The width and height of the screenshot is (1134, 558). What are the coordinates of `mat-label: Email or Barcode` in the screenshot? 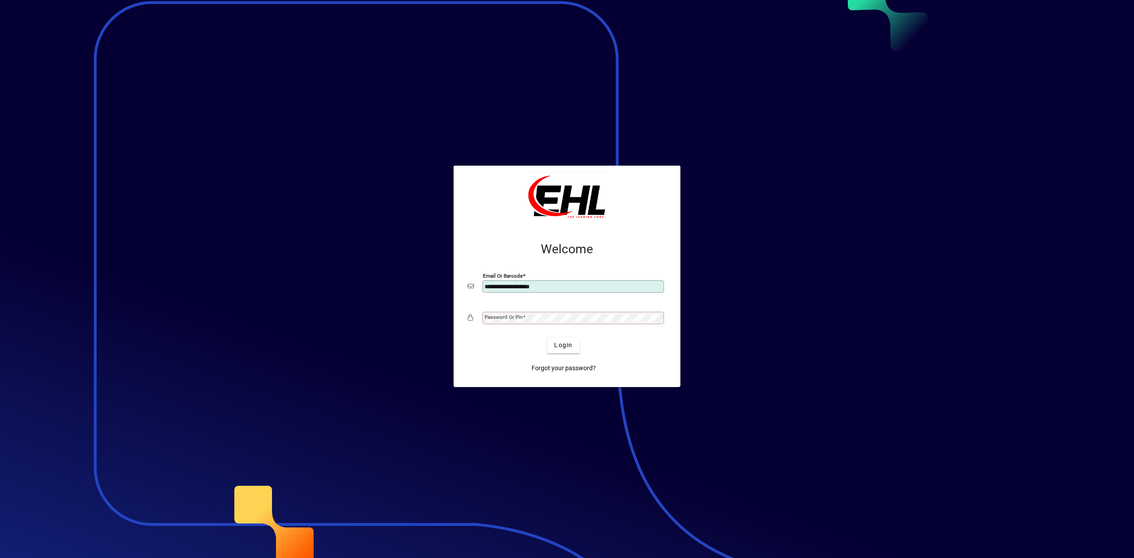 It's located at (503, 275).